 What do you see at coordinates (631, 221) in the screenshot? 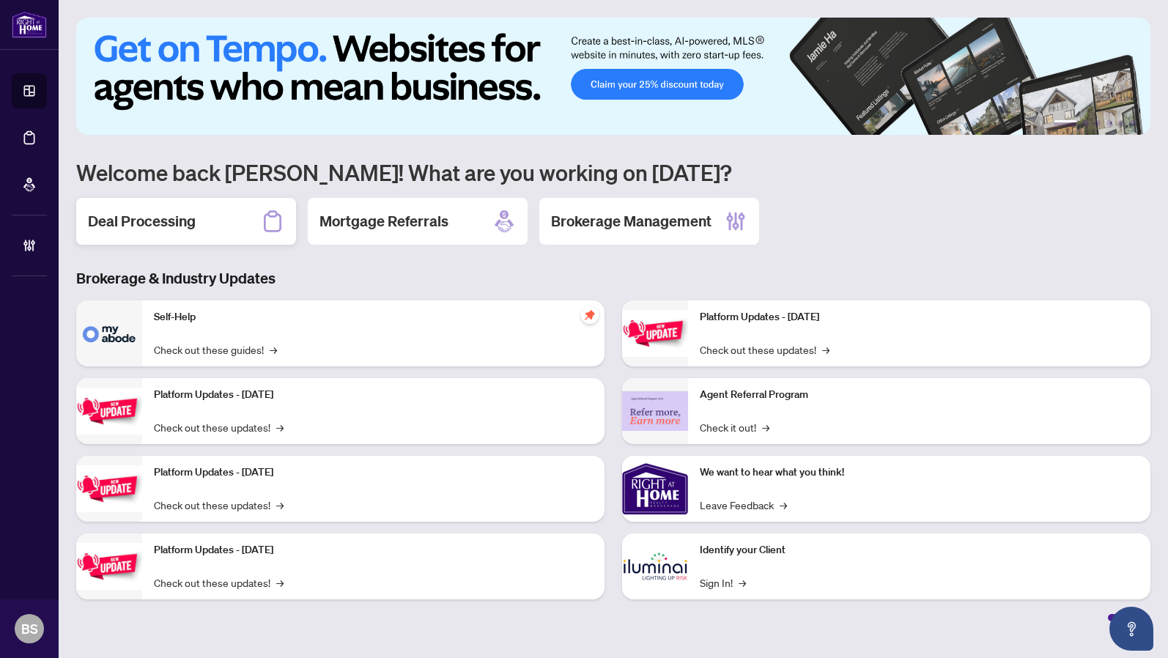
I see `h2: Brokerage Management` at bounding box center [631, 221].